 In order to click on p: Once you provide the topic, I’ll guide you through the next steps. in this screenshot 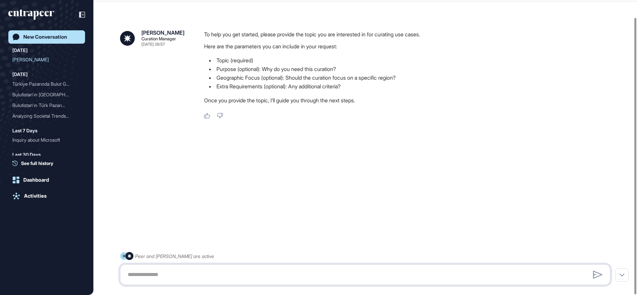, I will do `click(410, 100)`.